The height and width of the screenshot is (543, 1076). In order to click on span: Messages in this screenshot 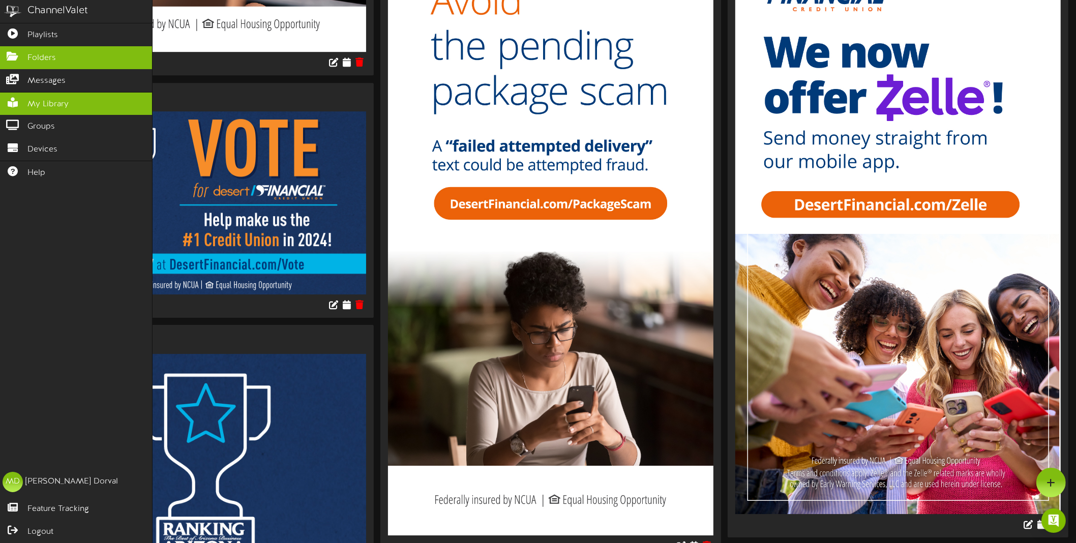, I will do `click(46, 81)`.